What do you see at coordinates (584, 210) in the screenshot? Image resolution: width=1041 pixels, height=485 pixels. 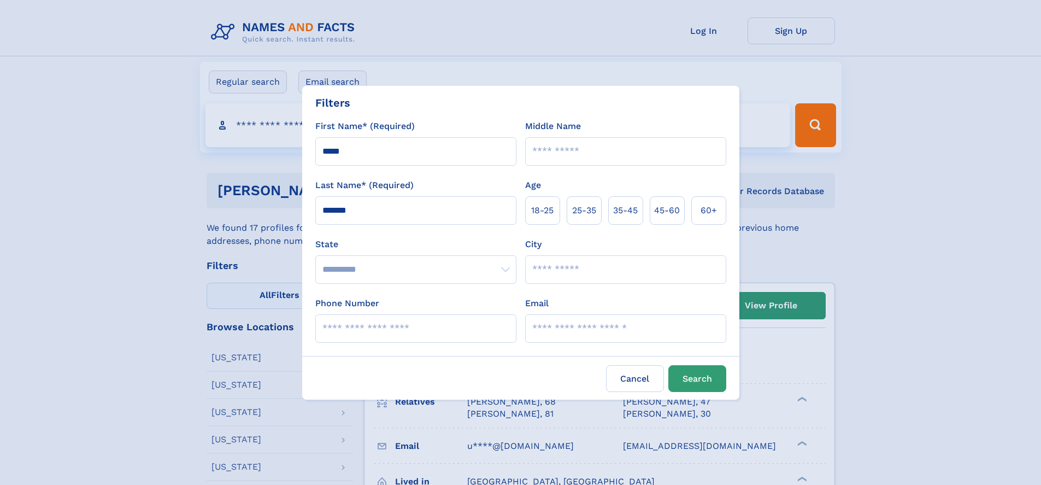 I see `span: 25‑35` at bounding box center [584, 210].